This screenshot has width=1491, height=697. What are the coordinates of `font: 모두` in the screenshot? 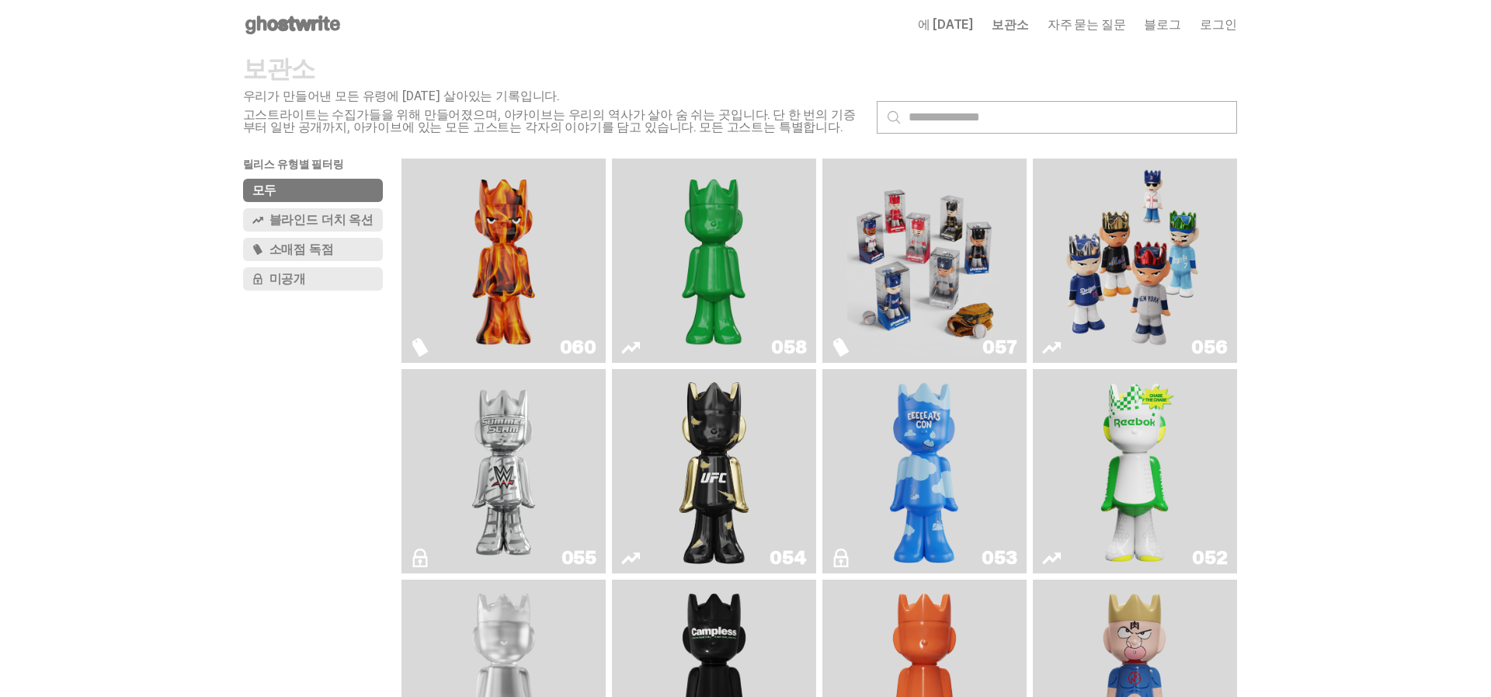 It's located at (265, 190).